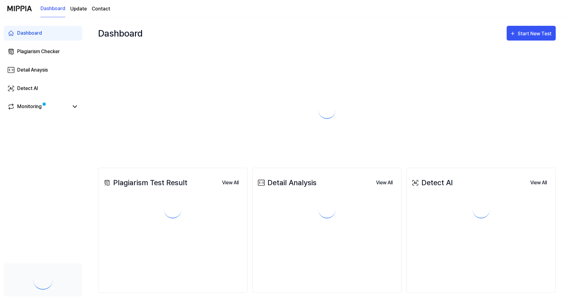 This screenshot has width=568, height=305. Describe the element at coordinates (101, 9) in the screenshot. I see `a: Contact` at that location.